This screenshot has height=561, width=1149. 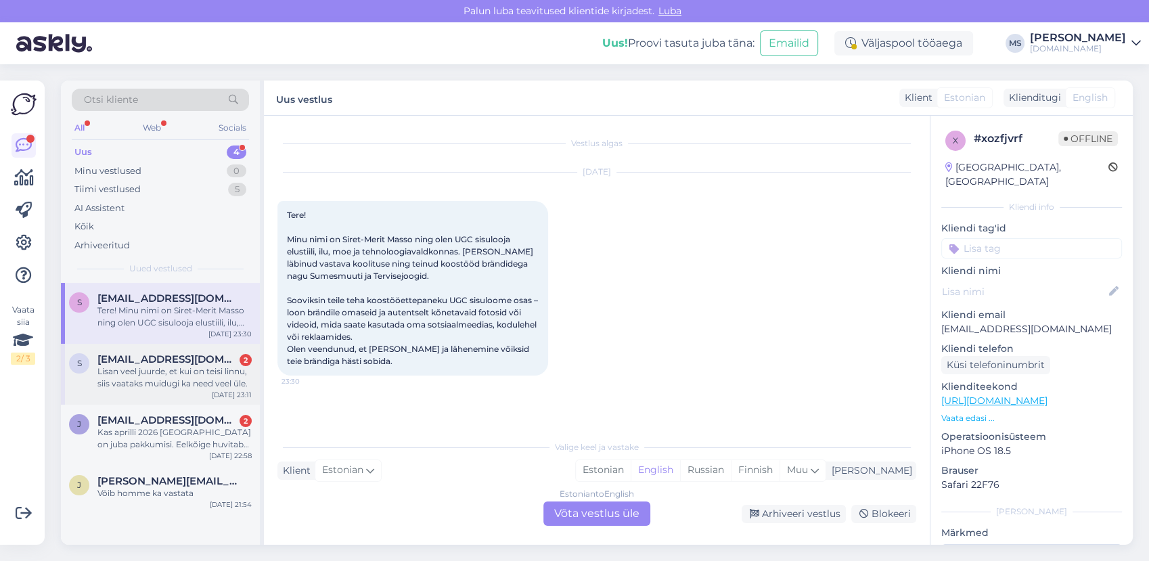 What do you see at coordinates (597, 494) in the screenshot?
I see `div: Estonian to English` at bounding box center [597, 494].